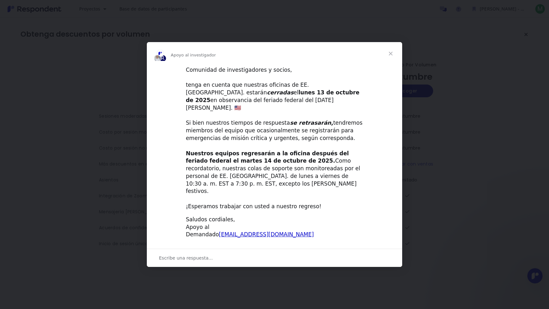 The height and width of the screenshot is (309, 549). Describe the element at coordinates (193, 55) in the screenshot. I see `span: Apoyo al investigador` at that location.